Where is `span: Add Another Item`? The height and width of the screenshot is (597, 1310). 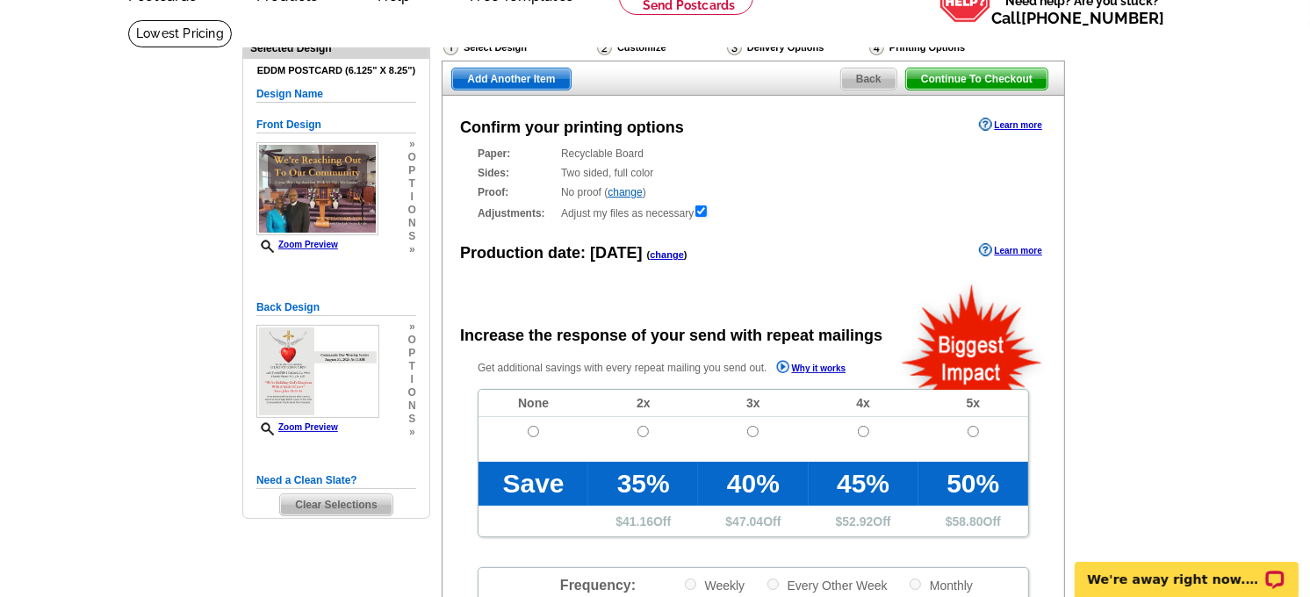 span: Add Another Item is located at coordinates (511, 79).